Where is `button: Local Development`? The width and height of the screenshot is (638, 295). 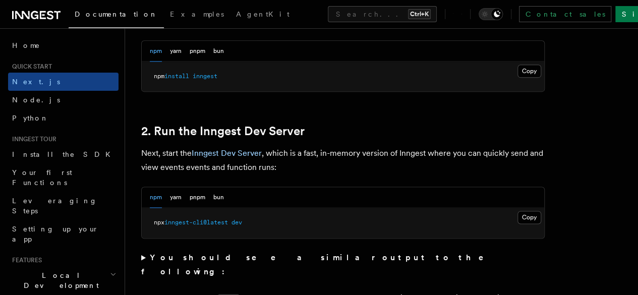
button: Local Development is located at coordinates (63, 280).